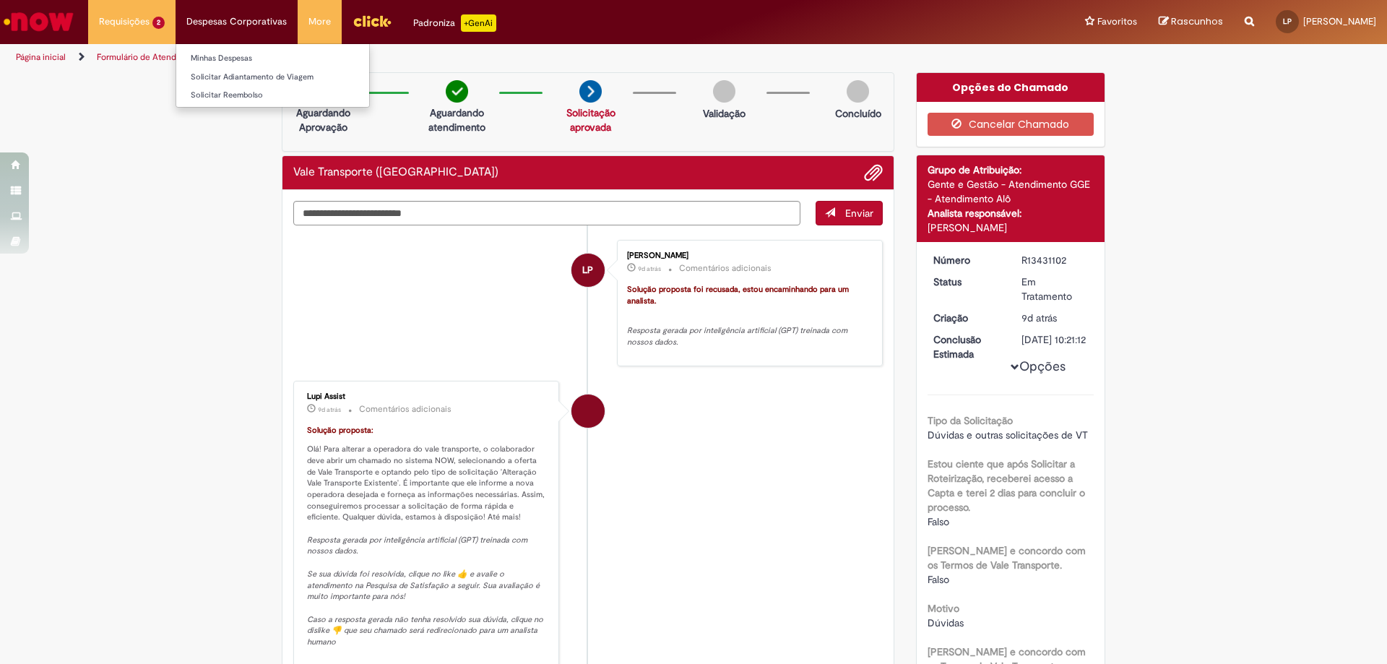 This screenshot has width=1387, height=664. Describe the element at coordinates (738, 336) in the screenshot. I see `em: Resposta gerada por inteligência artificial (GPT) treinada com nossos dados.` at that location.